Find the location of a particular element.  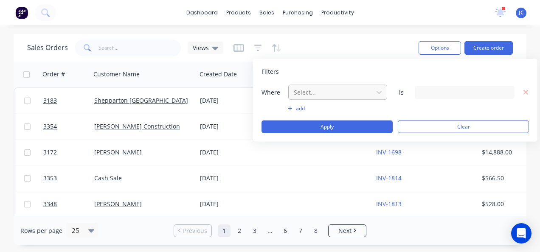

button: Create order is located at coordinates (488, 48).